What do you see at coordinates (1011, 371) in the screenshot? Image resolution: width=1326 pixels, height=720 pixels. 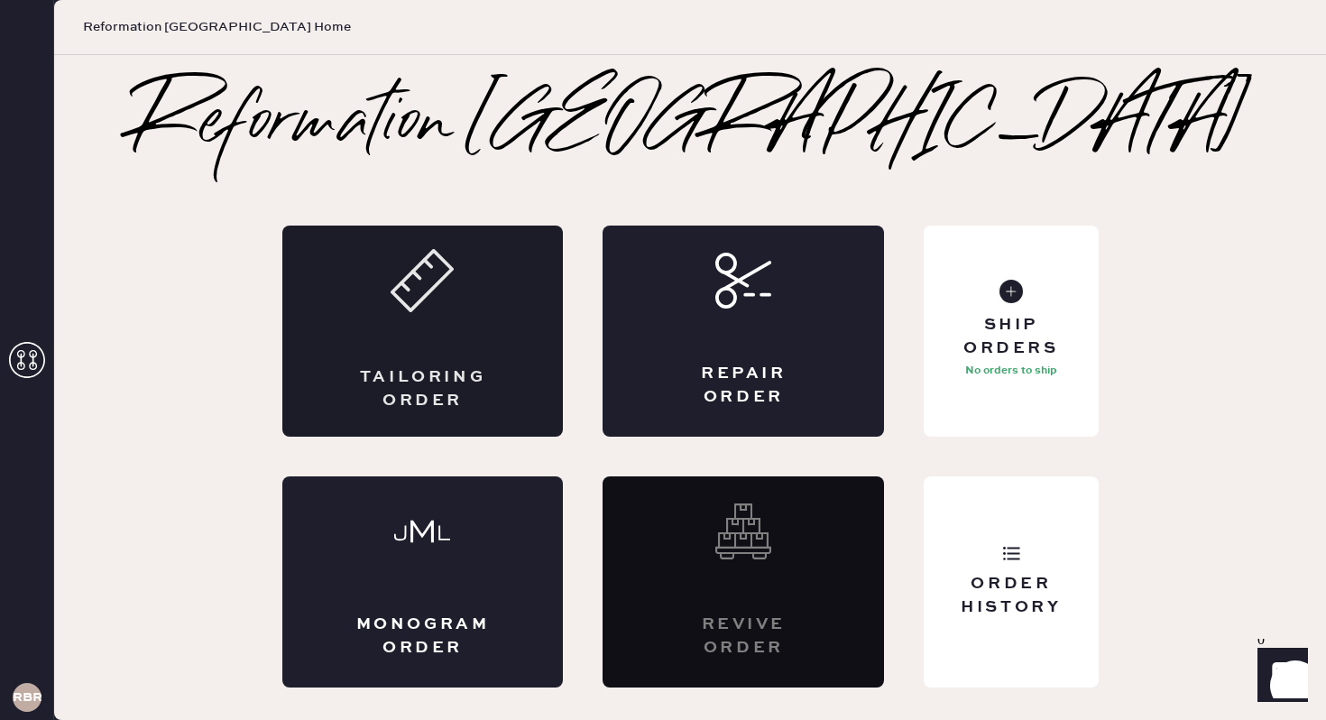 I see `p: No orders to ship` at bounding box center [1011, 371].